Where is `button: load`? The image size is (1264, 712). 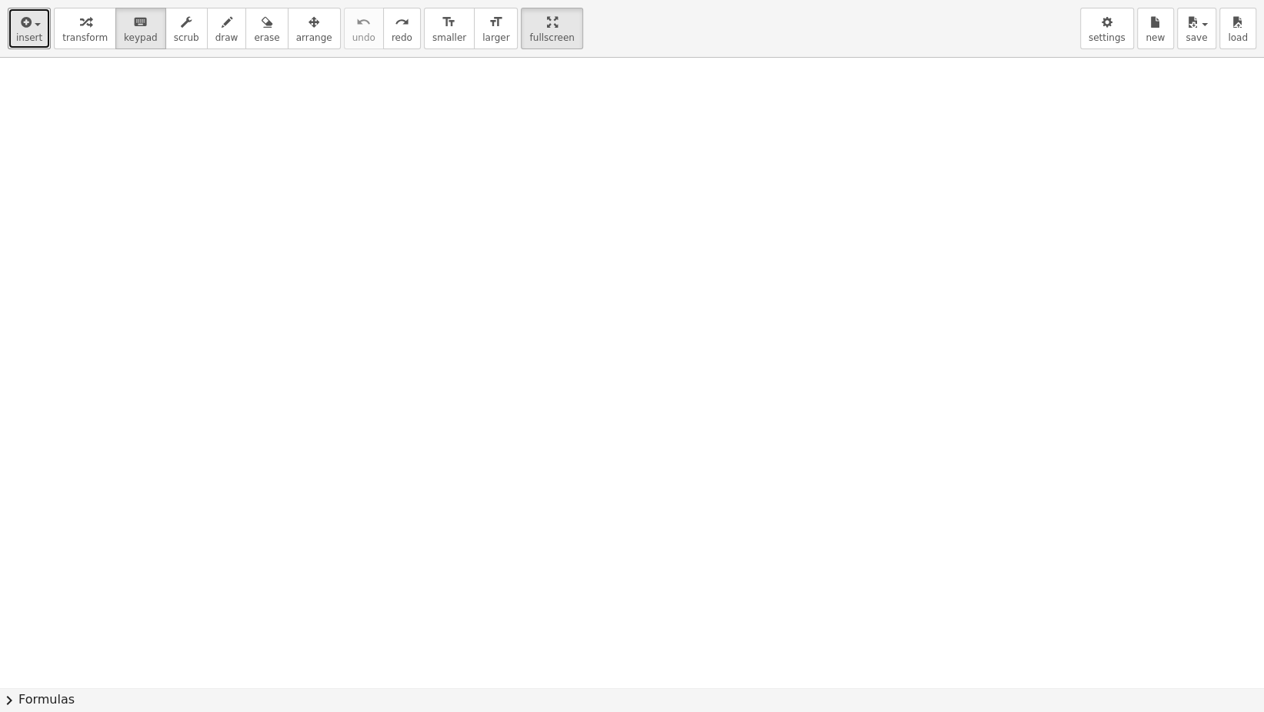 button: load is located at coordinates (1238, 28).